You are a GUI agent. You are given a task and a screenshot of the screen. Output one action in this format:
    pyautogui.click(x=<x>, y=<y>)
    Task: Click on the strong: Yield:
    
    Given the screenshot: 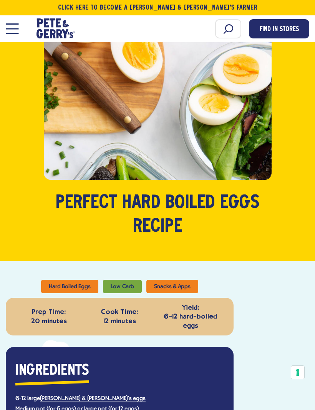 What is the action you would take?
    pyautogui.click(x=191, y=308)
    